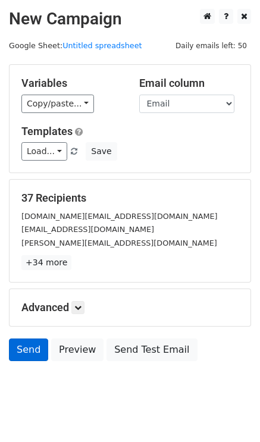 This screenshot has height=442, width=260. What do you see at coordinates (130, 19) in the screenshot?
I see `h2: New Campaign` at bounding box center [130, 19].